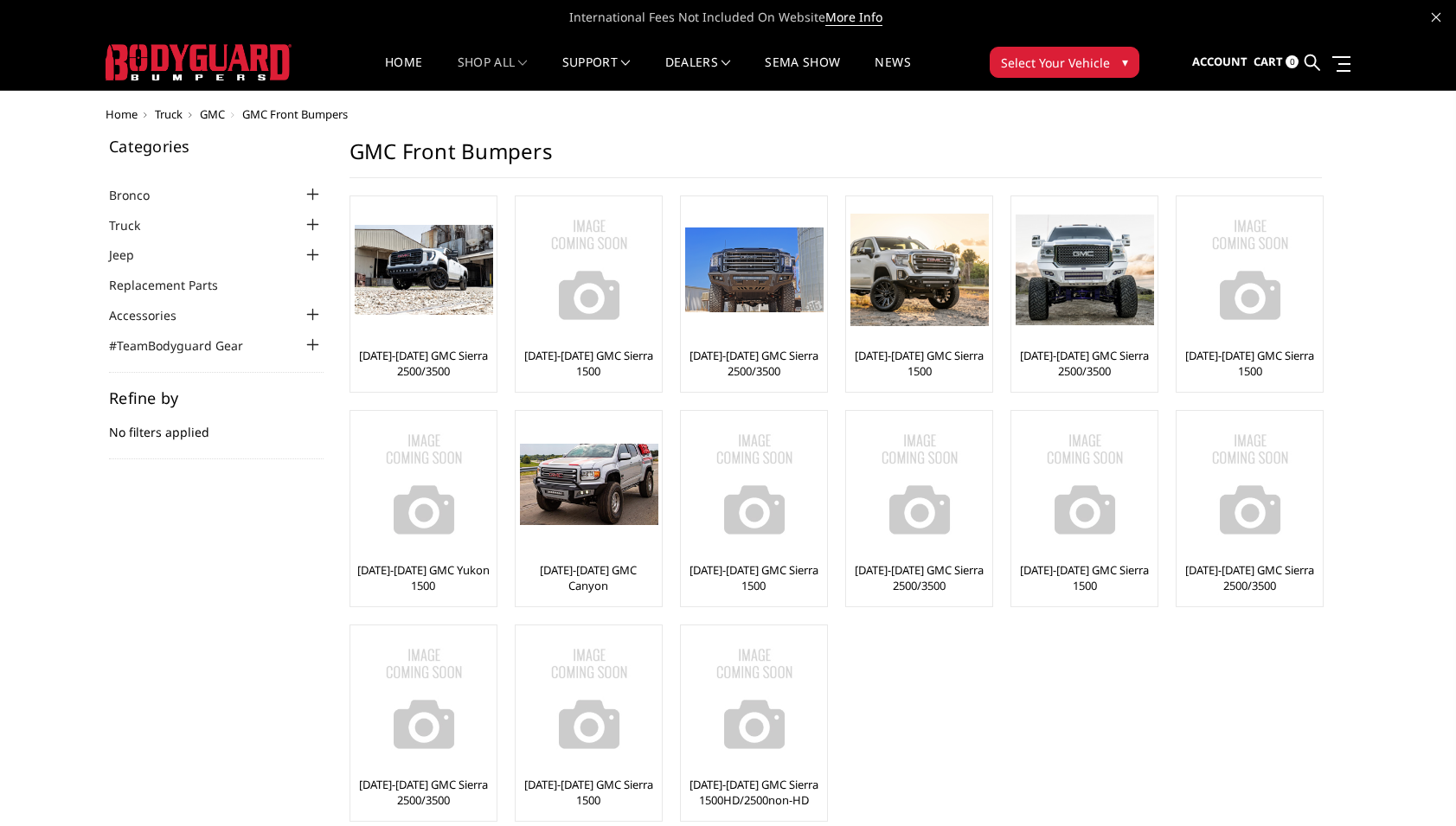 Image resolution: width=1456 pixels, height=826 pixels. Describe the element at coordinates (1056, 63) in the screenshot. I see `span: Select Your Vehicle` at that location.